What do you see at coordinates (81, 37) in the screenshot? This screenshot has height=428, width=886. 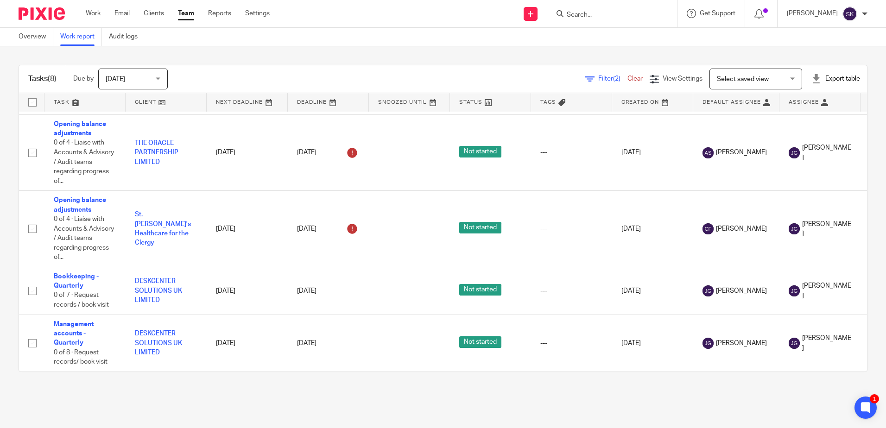 I see `a: Work report` at bounding box center [81, 37].